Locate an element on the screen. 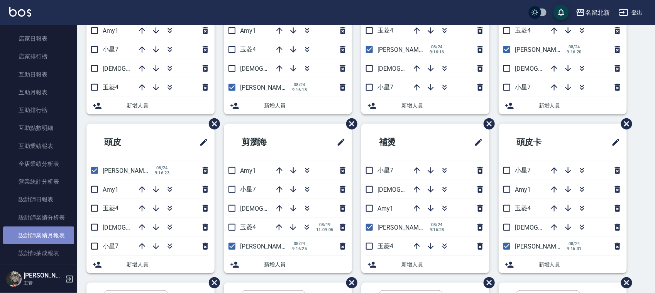 This screenshot has height=293, width=655. span: 9:16:28 is located at coordinates (437, 229).